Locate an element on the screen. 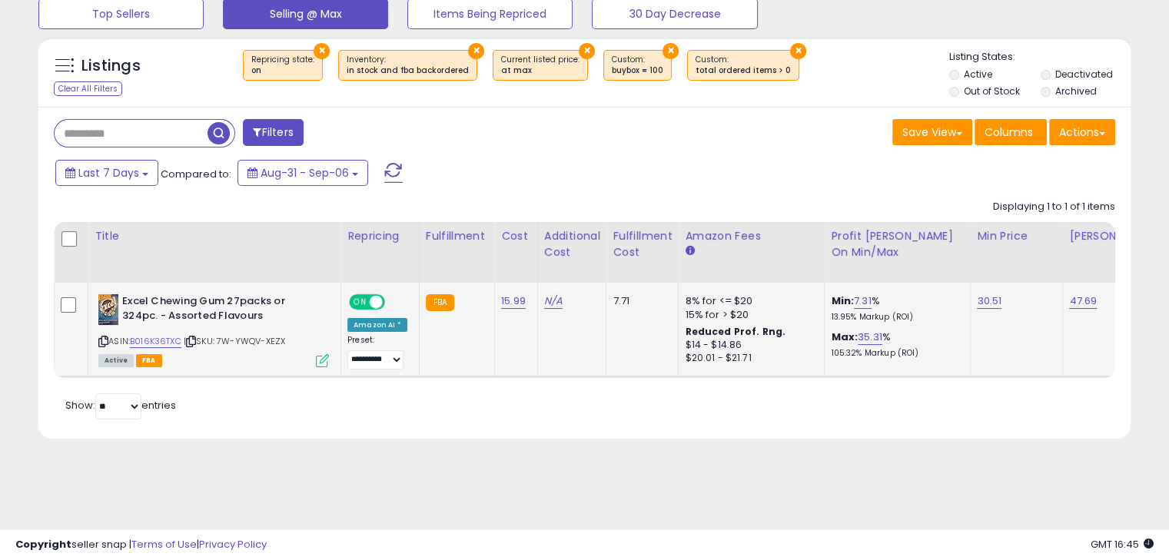 The width and height of the screenshot is (1169, 560). div: Fulfillment is located at coordinates (457, 236).